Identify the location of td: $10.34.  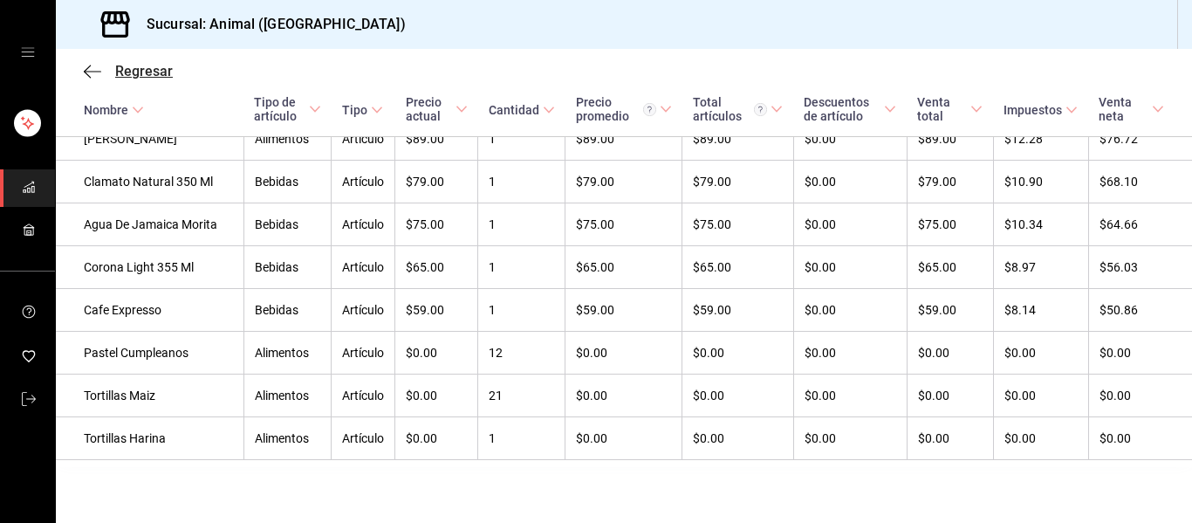
(1040, 224).